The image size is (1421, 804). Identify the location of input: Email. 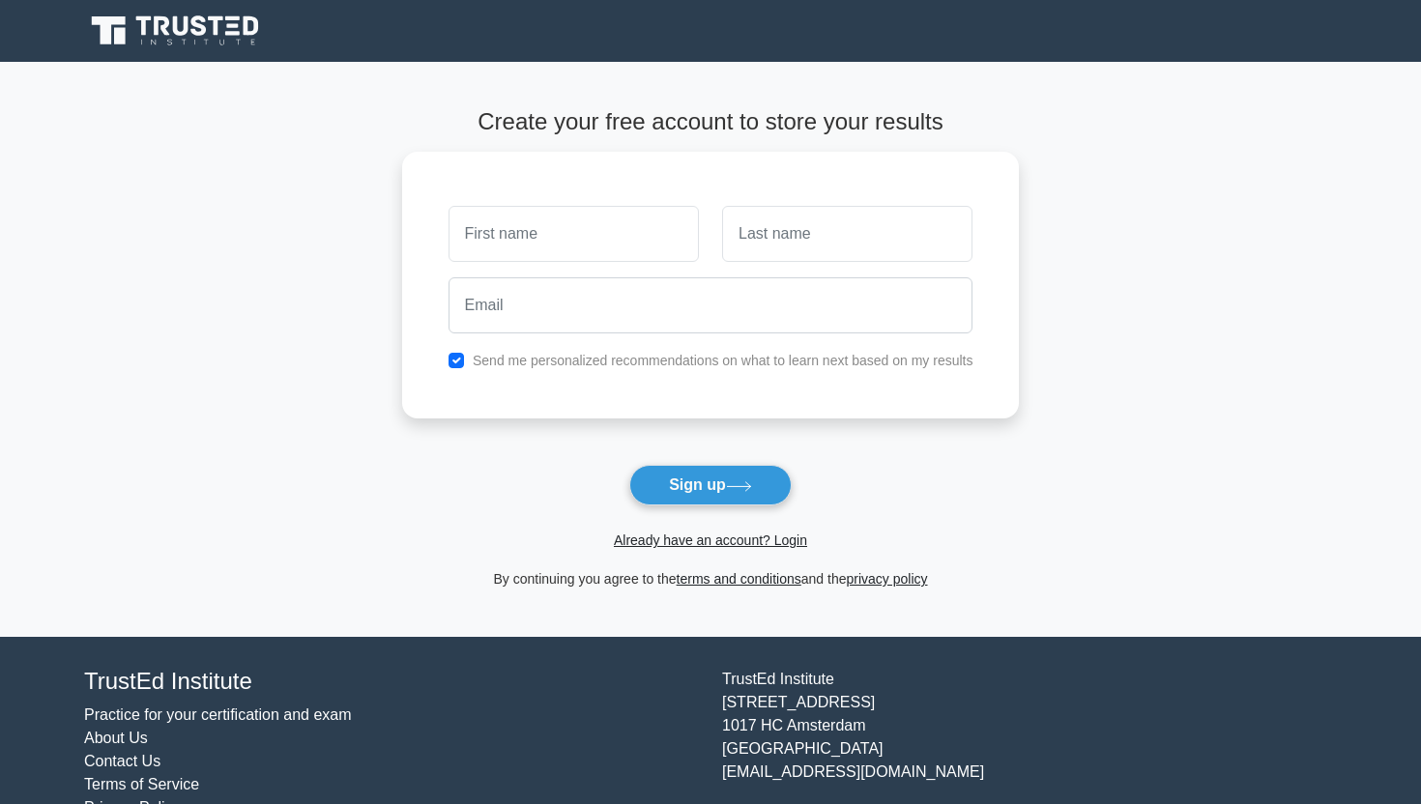
(710, 305).